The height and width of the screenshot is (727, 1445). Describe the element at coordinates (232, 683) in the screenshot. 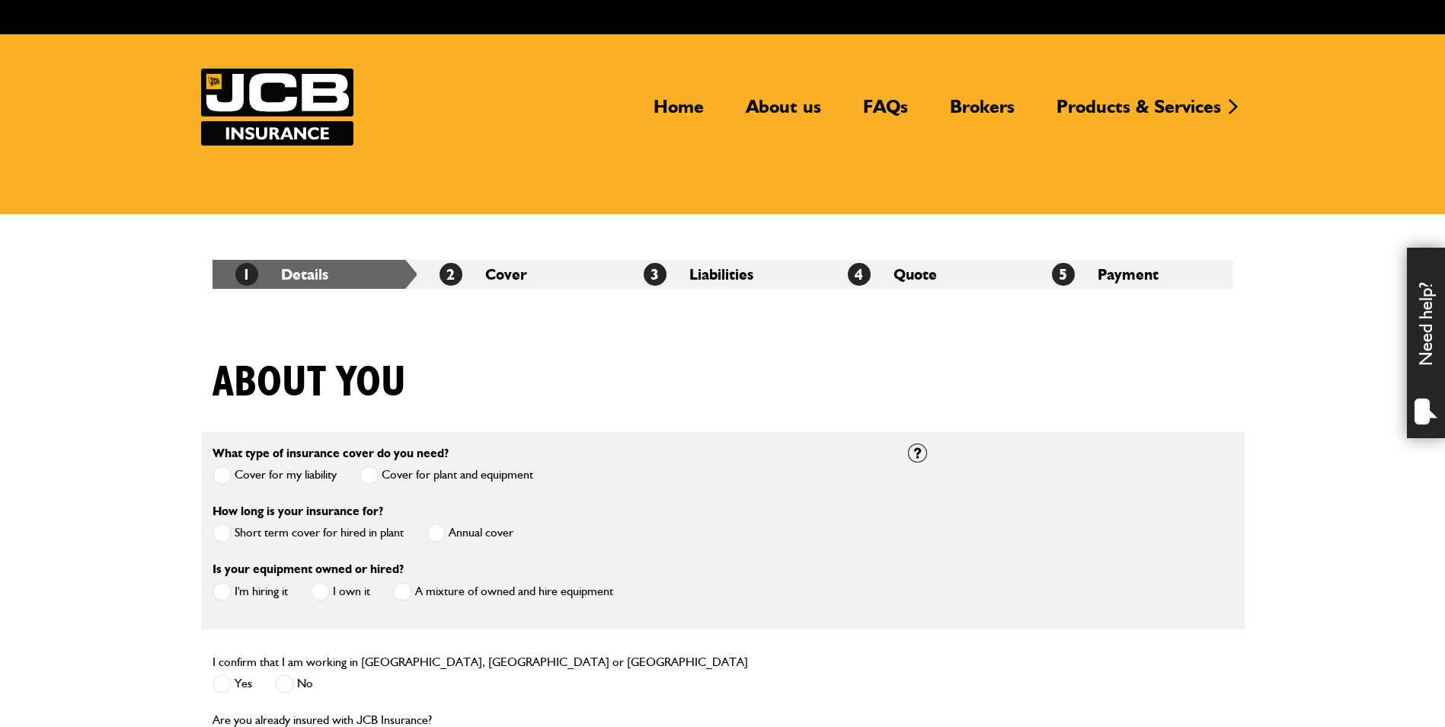

I see `label: Yes` at that location.